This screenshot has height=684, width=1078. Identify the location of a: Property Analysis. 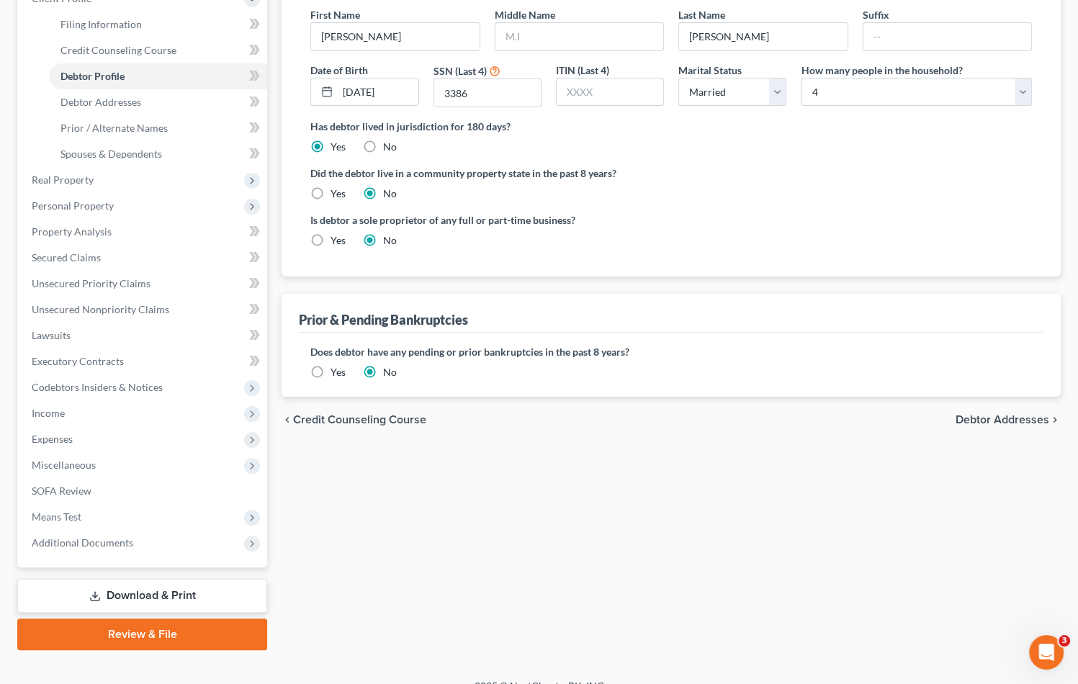
(143, 232).